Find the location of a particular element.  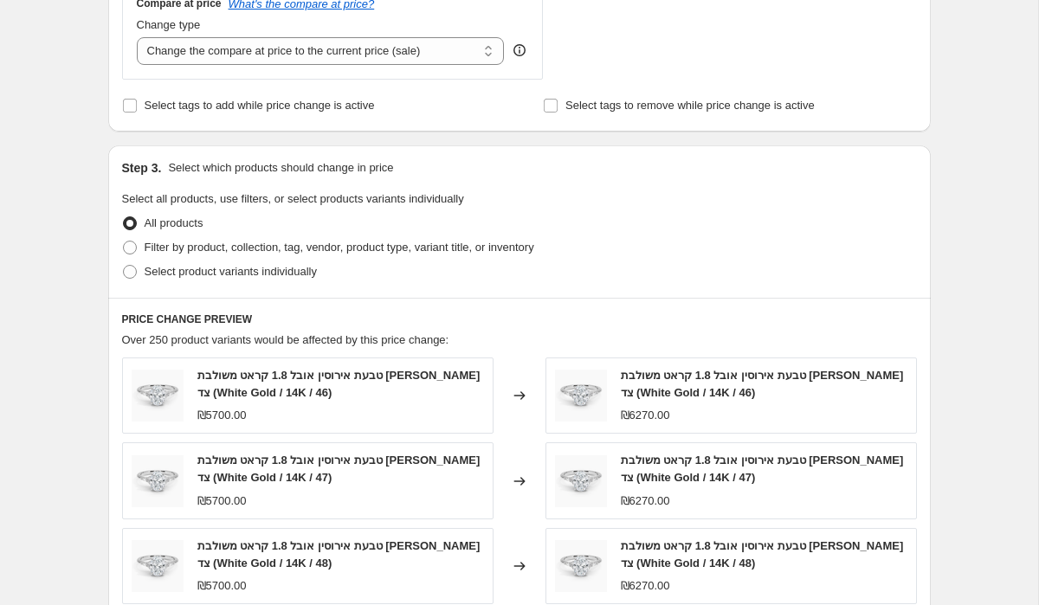

span: Select tags to remove while price change is active is located at coordinates (690, 105).